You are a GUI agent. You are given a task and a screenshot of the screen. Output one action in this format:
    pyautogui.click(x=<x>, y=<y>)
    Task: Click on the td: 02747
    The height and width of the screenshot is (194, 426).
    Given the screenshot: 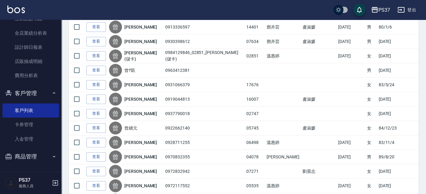 What is the action you would take?
    pyautogui.click(x=255, y=114)
    